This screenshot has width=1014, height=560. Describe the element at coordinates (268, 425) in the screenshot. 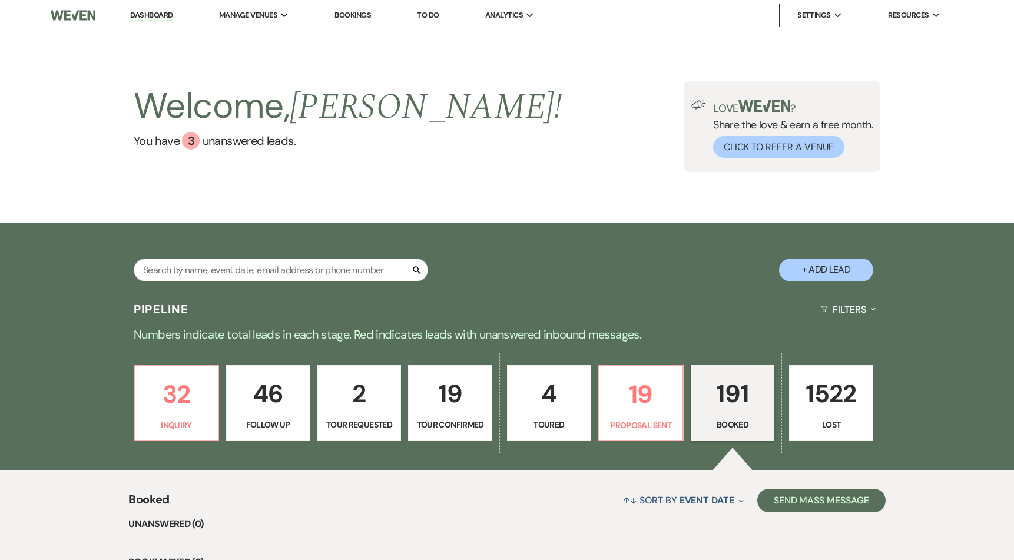

I see `p: Follow Up` at that location.